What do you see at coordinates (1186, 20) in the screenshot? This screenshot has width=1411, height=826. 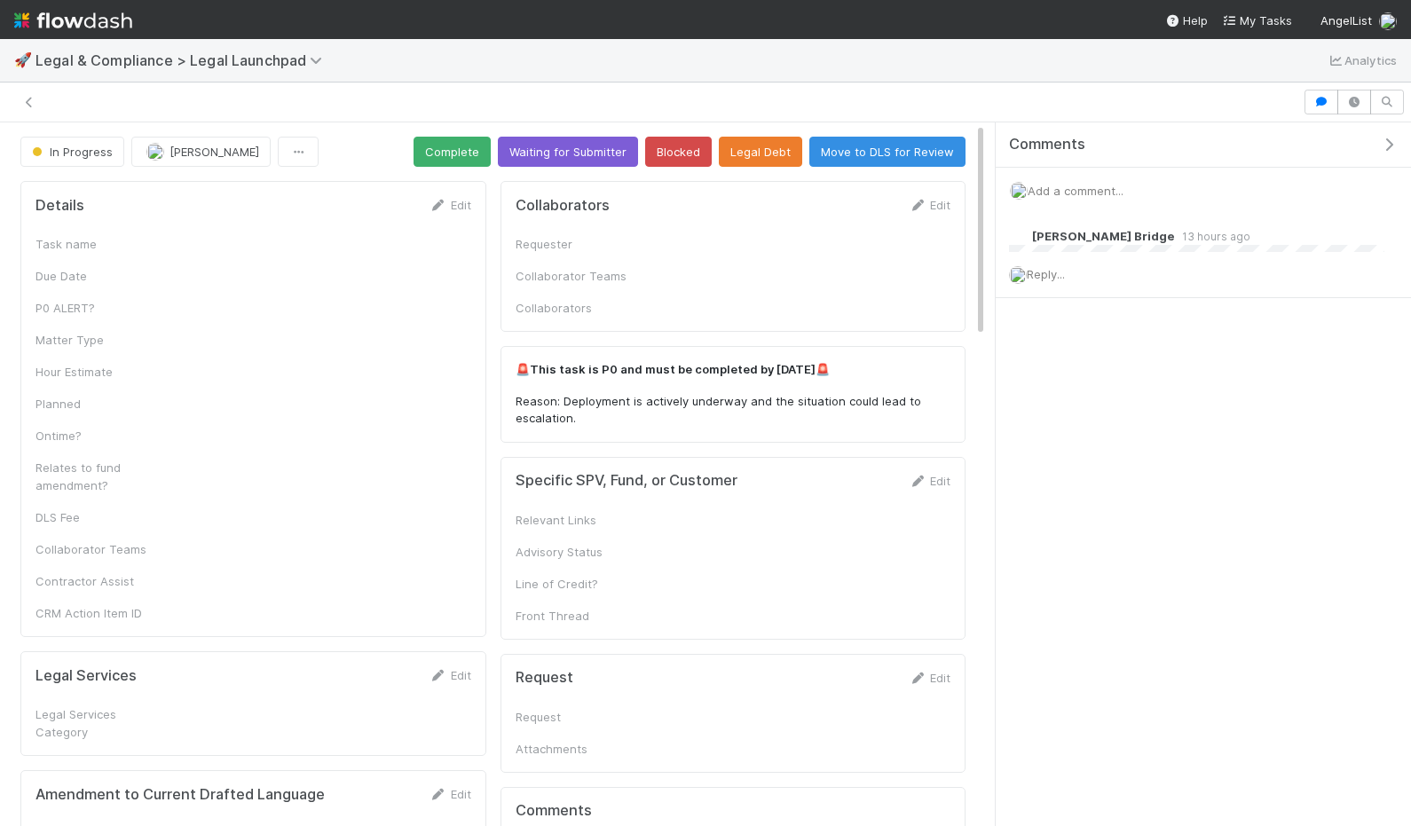 I see `div: Help` at bounding box center [1186, 20].